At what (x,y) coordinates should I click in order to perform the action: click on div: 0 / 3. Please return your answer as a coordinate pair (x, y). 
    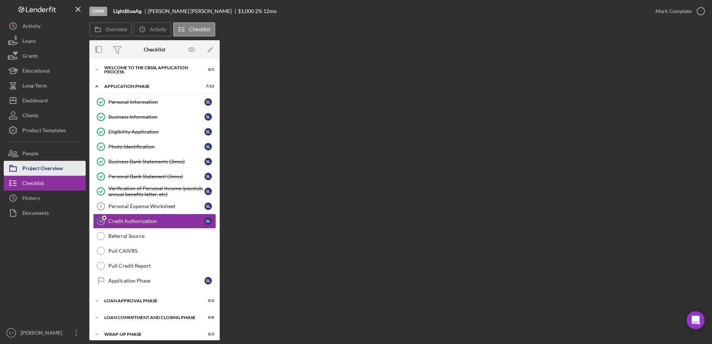
    Looking at the image, I should click on (207, 334).